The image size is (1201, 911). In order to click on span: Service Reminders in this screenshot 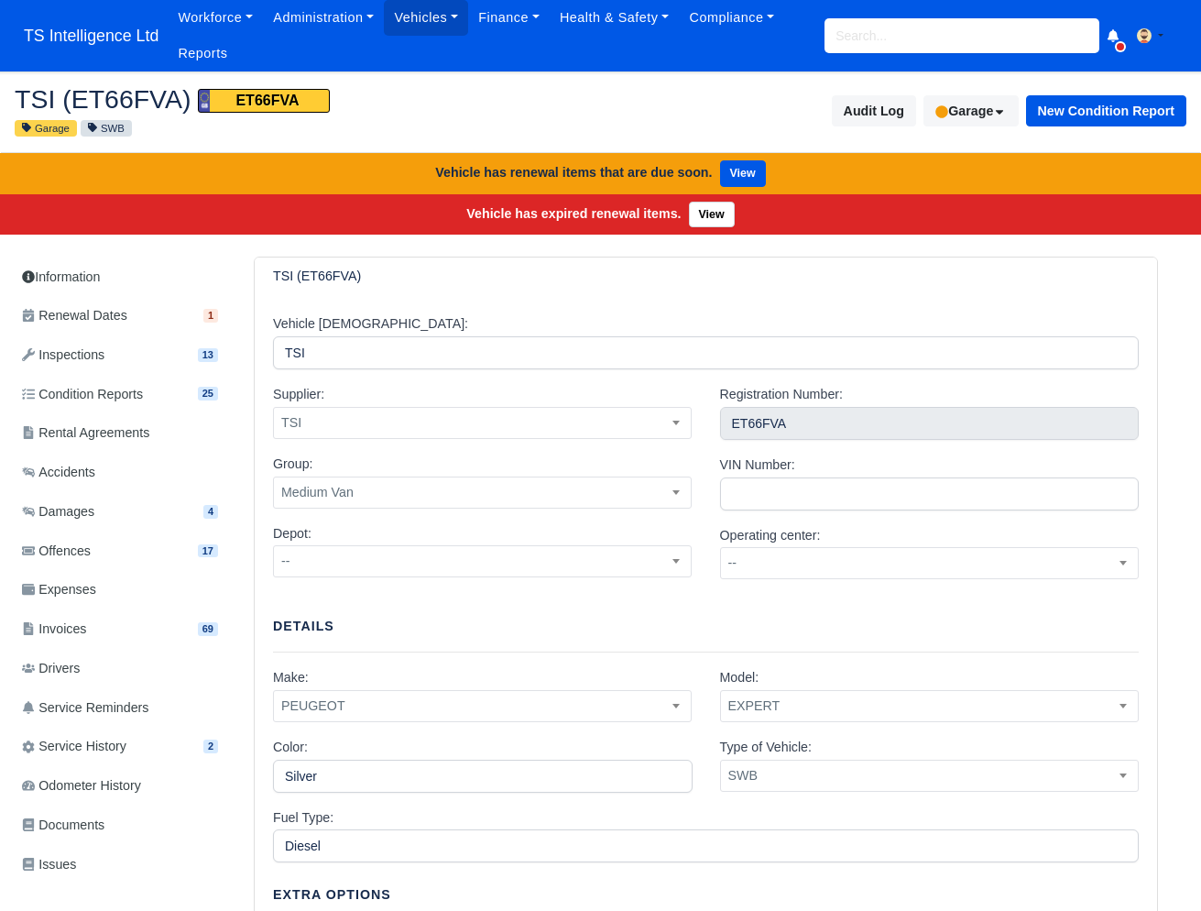, I will do `click(85, 707)`.